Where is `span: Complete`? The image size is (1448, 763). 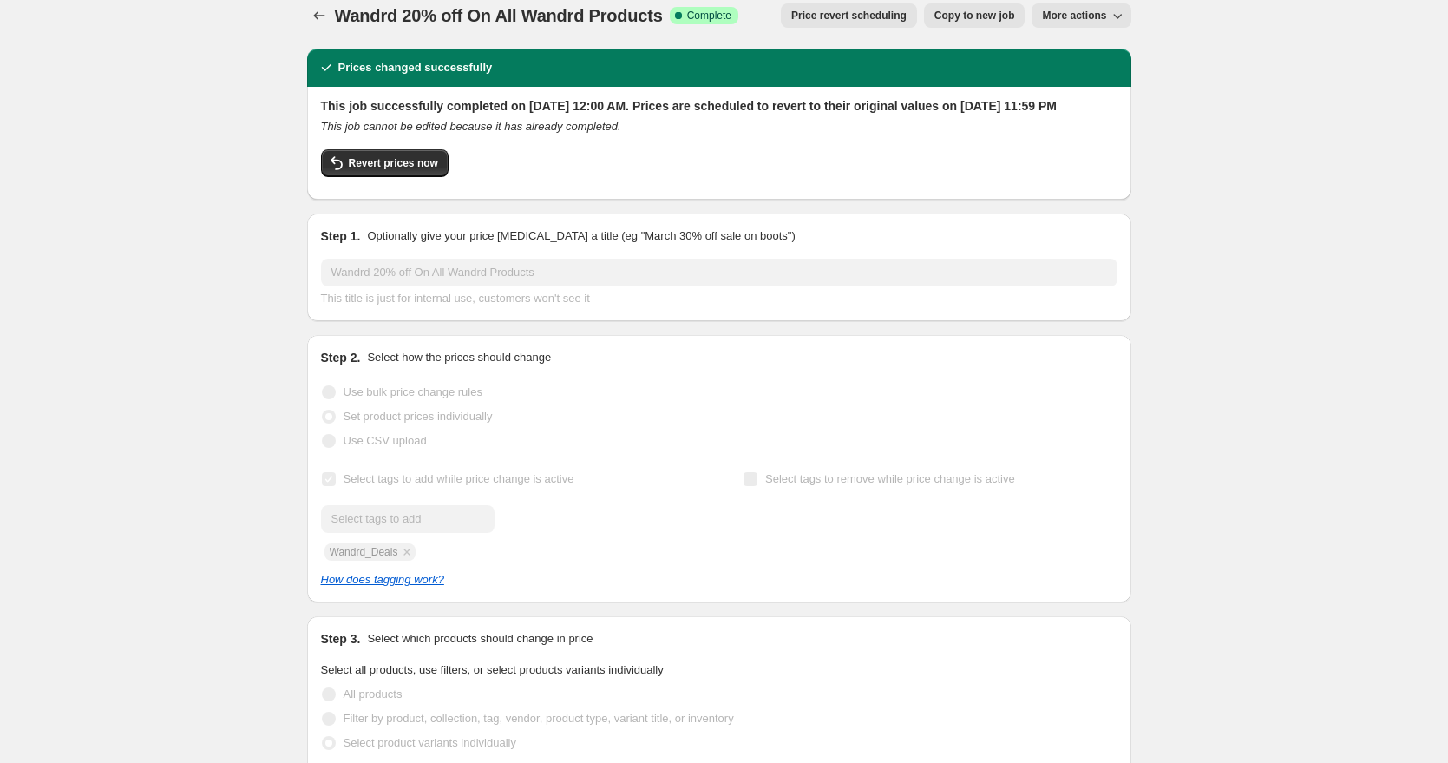
span: Complete is located at coordinates (709, 16).